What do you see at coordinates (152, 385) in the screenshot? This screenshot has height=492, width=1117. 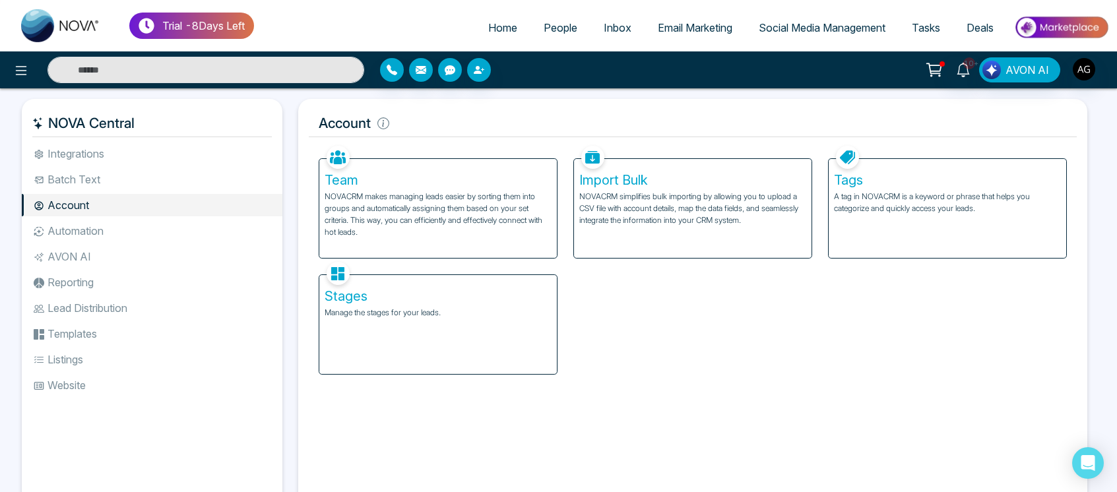 I see `li: Website` at bounding box center [152, 385].